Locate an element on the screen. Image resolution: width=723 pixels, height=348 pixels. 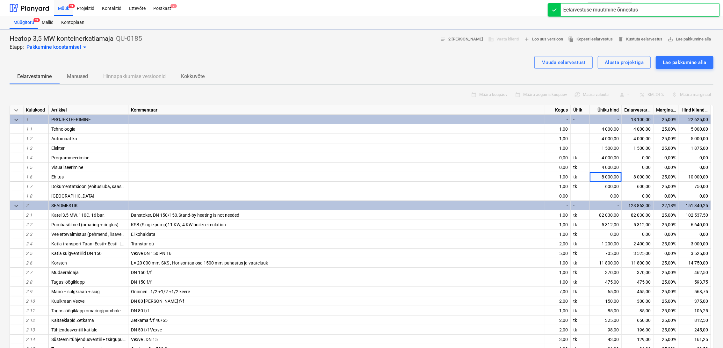
div: 0,00% is located at coordinates (666, 158).